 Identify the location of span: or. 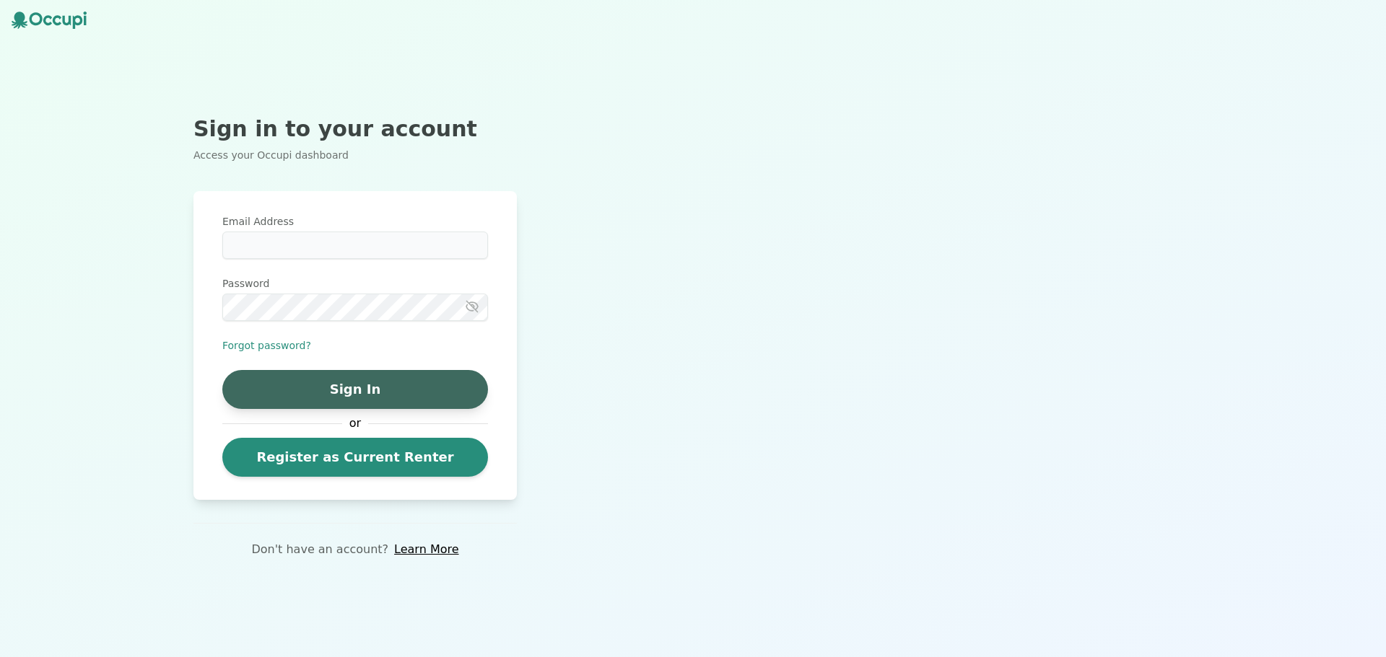
(355, 424).